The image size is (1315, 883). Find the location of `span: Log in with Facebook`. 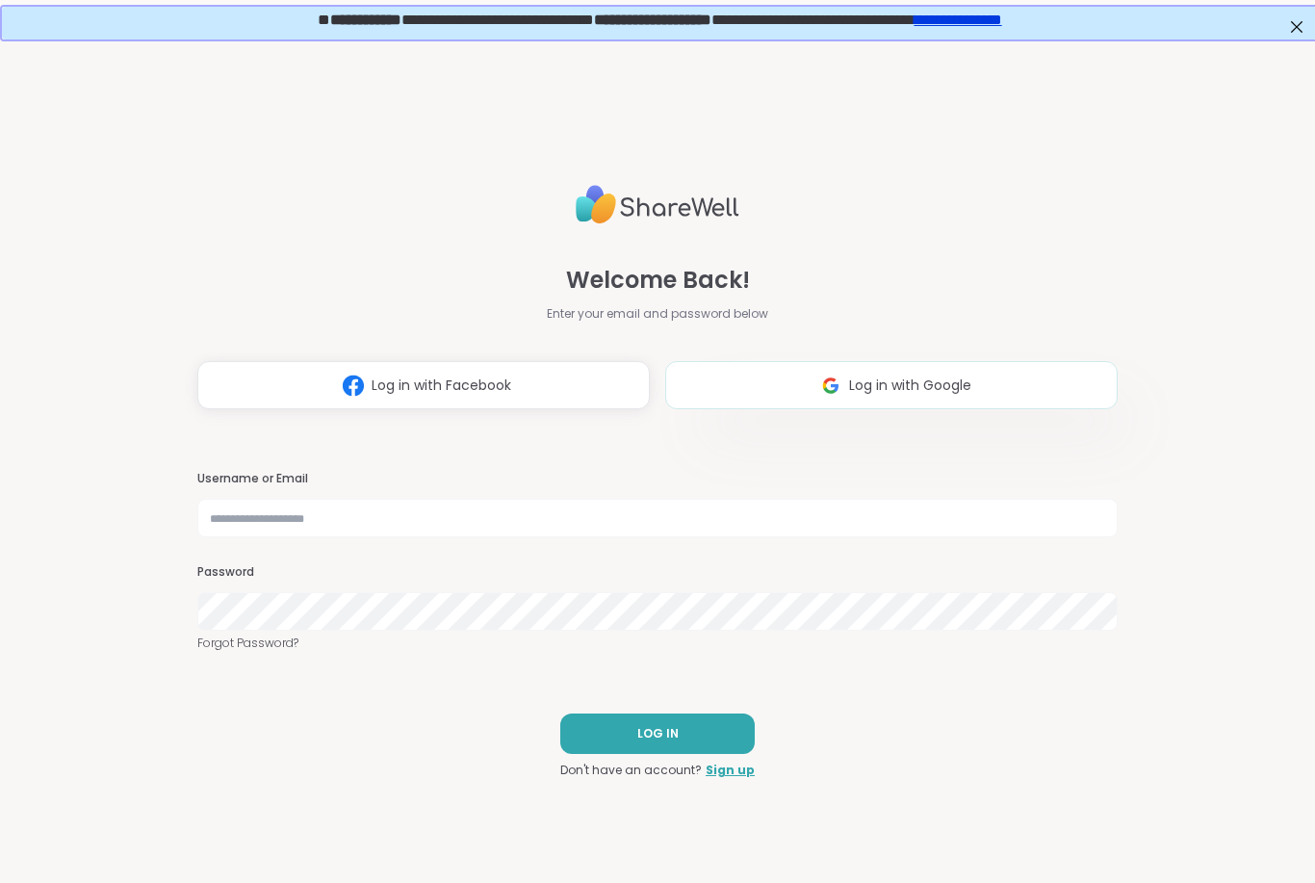

span: Log in with Facebook is located at coordinates (441, 385).